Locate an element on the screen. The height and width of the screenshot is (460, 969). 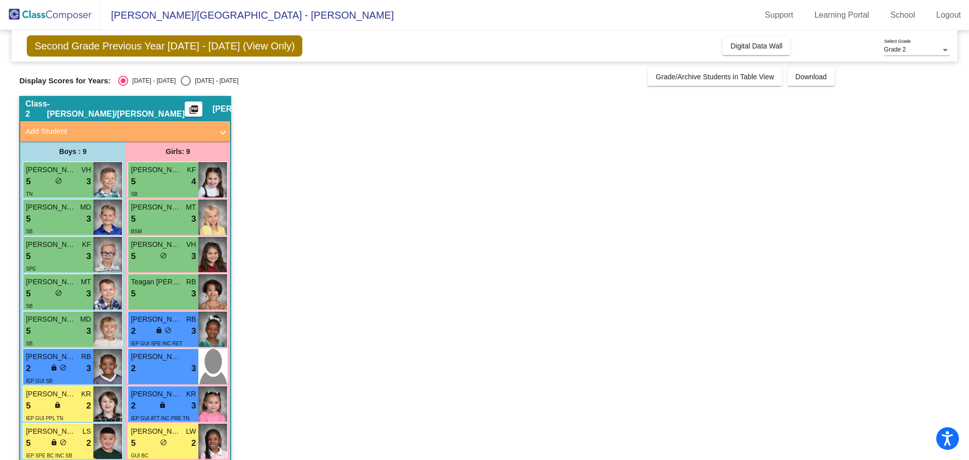
span: IEP SPE BC INC SB is located at coordinates (49, 455).